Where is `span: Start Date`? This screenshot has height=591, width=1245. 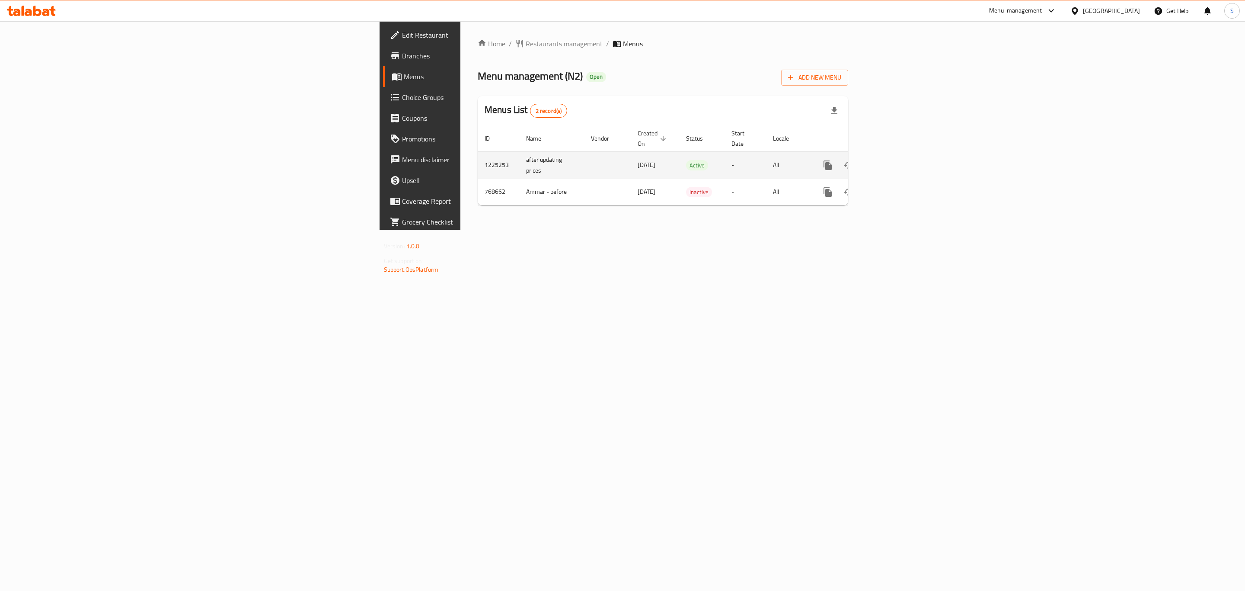 span: Start Date is located at coordinates (744, 138).